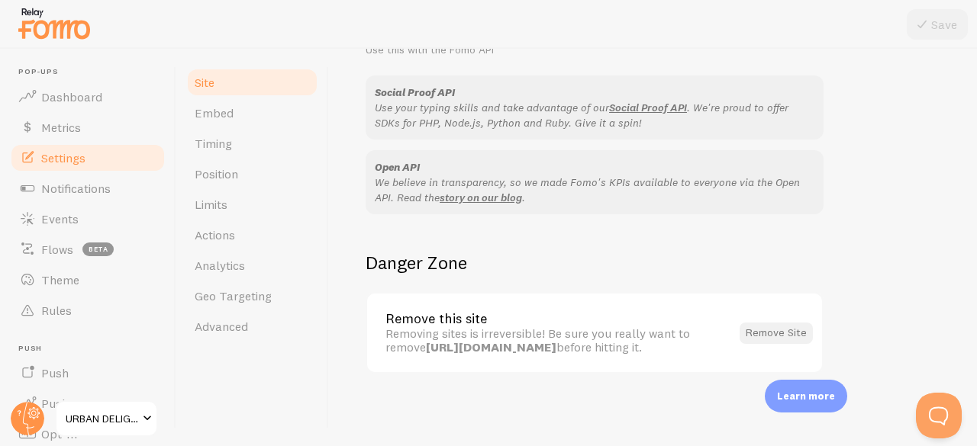 The image size is (977, 446). I want to click on a: Limits, so click(252, 205).